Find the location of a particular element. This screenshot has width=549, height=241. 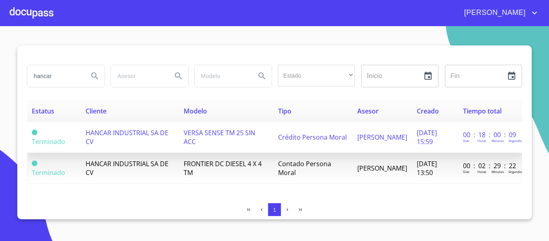

span: Contado Persona Moral is located at coordinates (305, 168).